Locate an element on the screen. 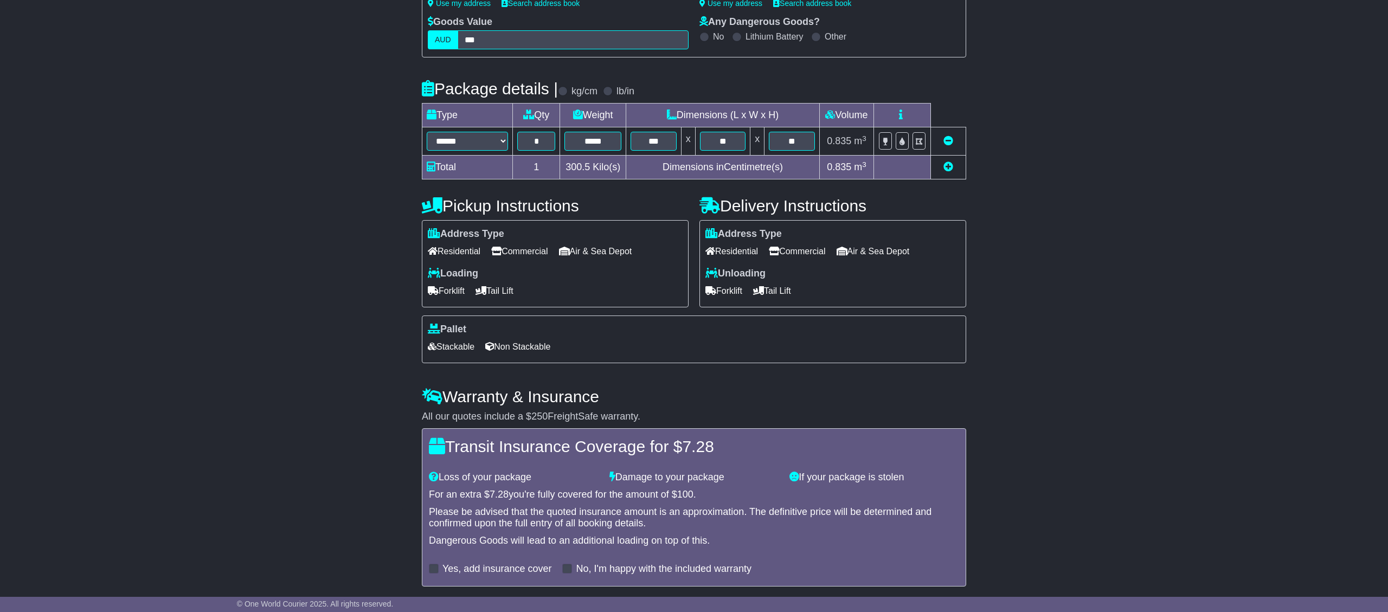 The width and height of the screenshot is (1388, 612). div: Loss of your package is located at coordinates (514, 478).